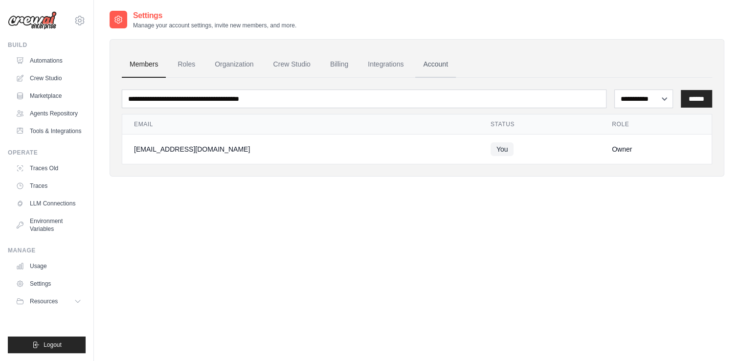 The width and height of the screenshot is (740, 361). I want to click on a: Account, so click(435, 65).